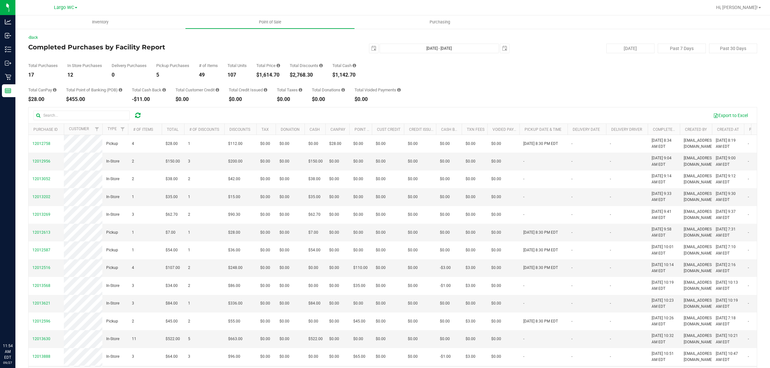 Image resolution: width=770 pixels, height=368 pixels. I want to click on span: select, so click(374, 48).